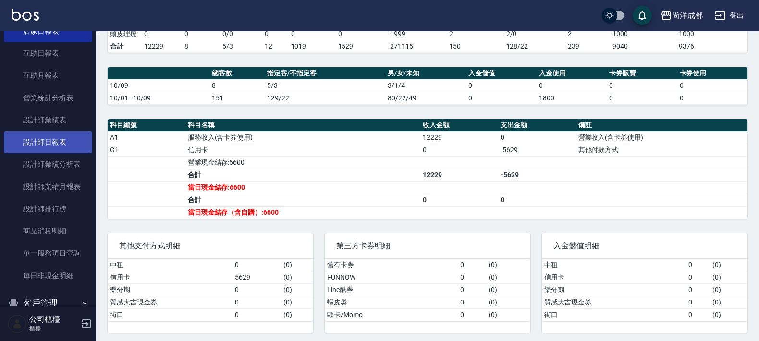 This screenshot has height=341, width=759. Describe the element at coordinates (54, 329) in the screenshot. I see `p: 櫃檯` at that location.